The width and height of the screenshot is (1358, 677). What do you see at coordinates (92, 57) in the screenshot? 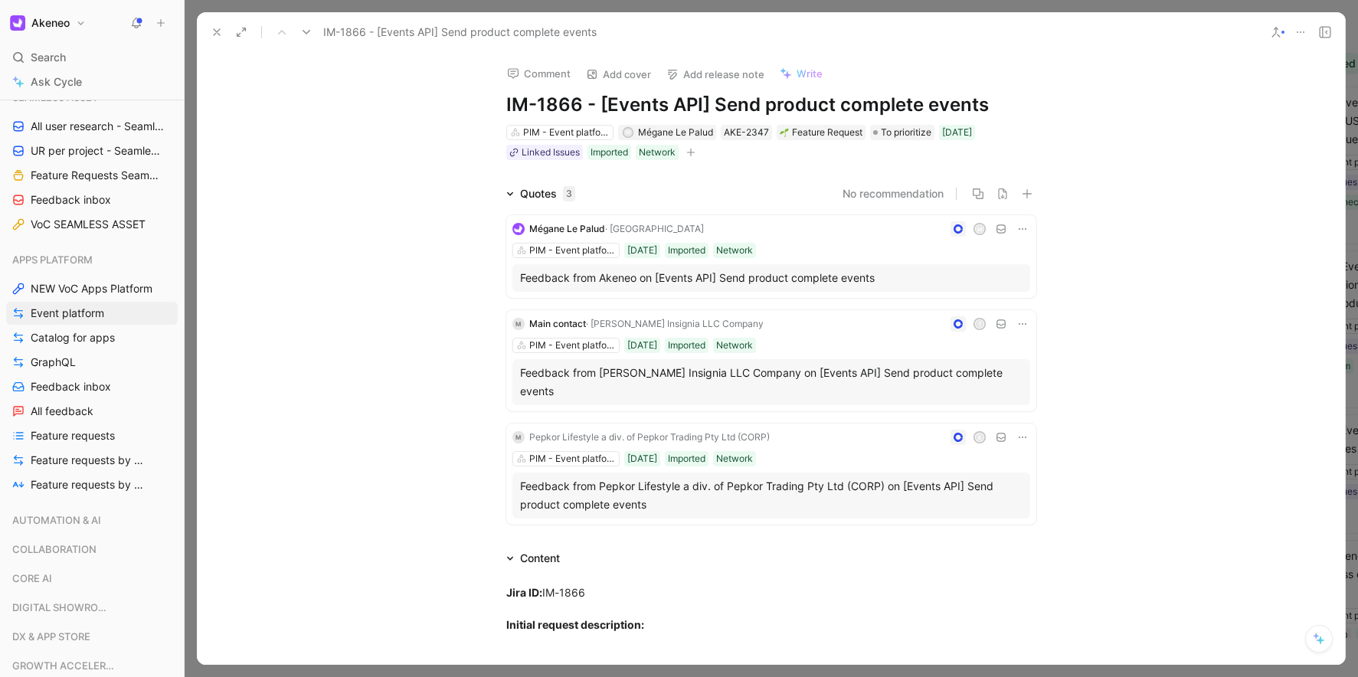
I see `div: Search` at bounding box center [92, 57].